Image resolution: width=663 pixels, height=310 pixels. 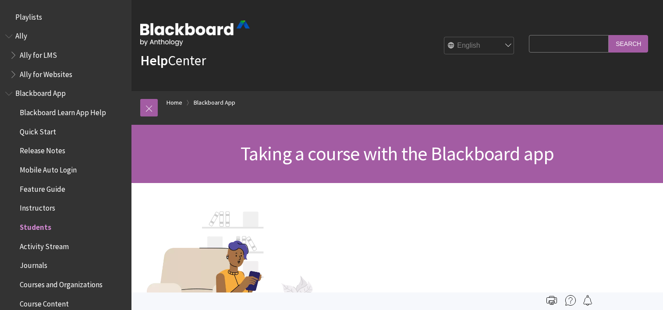 I want to click on span: Blackboard Learn App Help, so click(x=63, y=111).